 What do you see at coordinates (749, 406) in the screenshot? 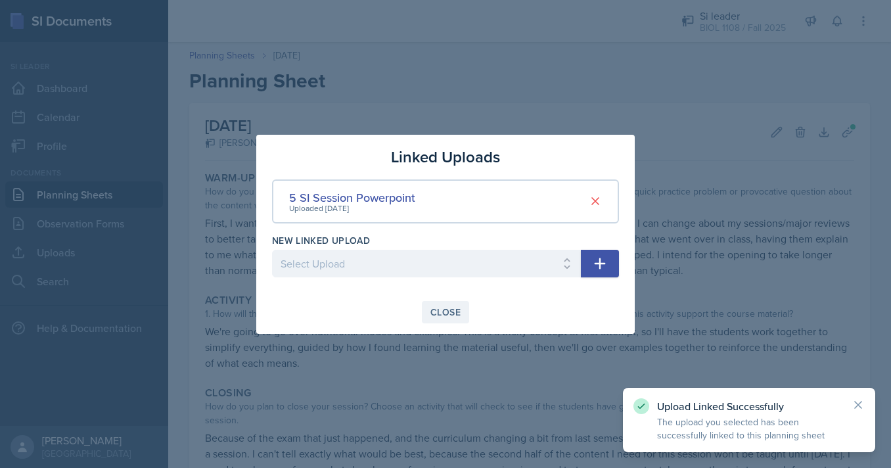
I see `p: Upload Linked Successfully` at bounding box center [749, 406].